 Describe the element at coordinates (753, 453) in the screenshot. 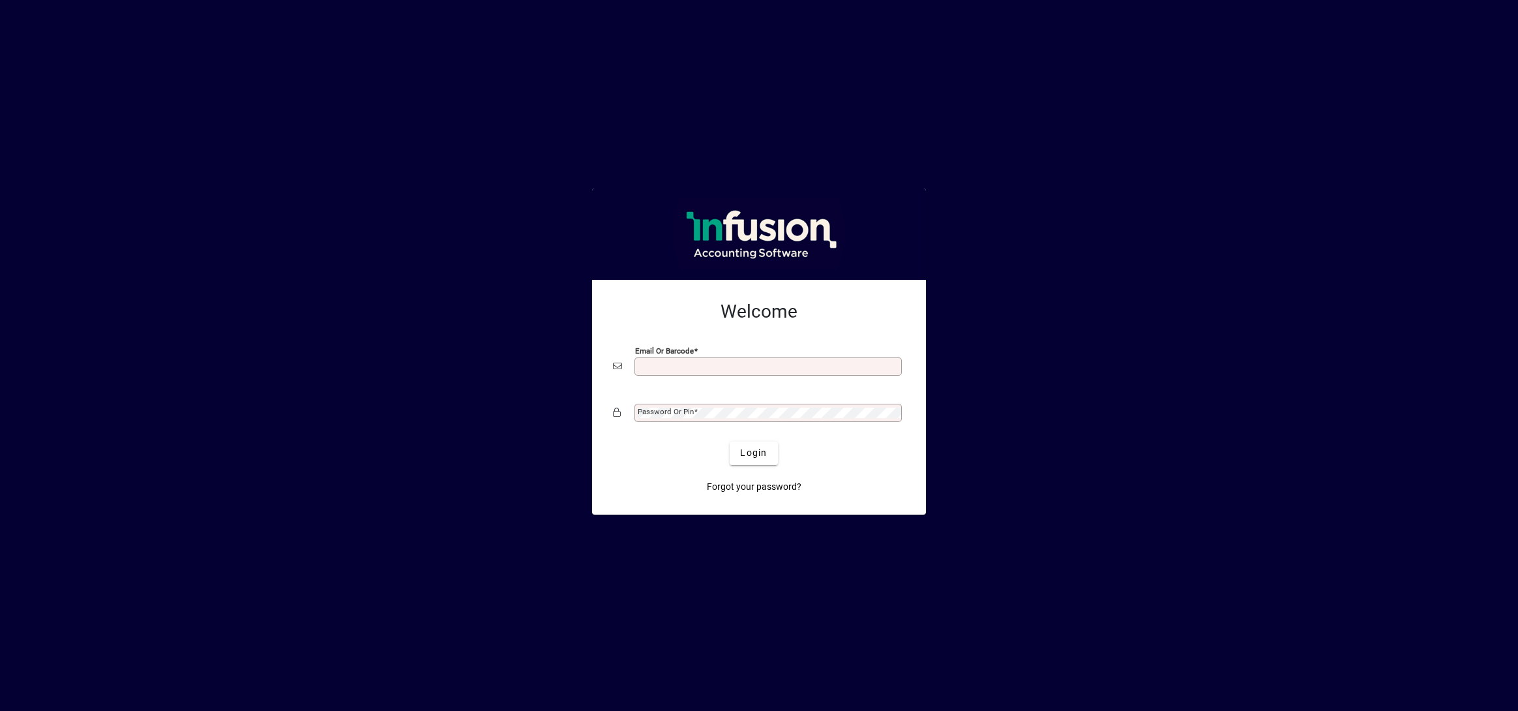

I see `span: Login` at that location.